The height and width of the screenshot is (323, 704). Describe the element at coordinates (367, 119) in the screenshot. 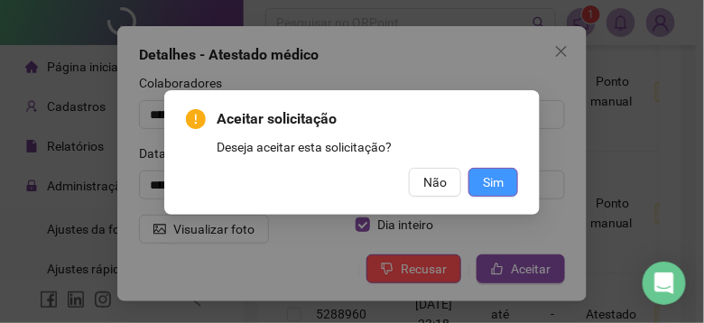

I see `span: Aceitar solicitação` at that location.